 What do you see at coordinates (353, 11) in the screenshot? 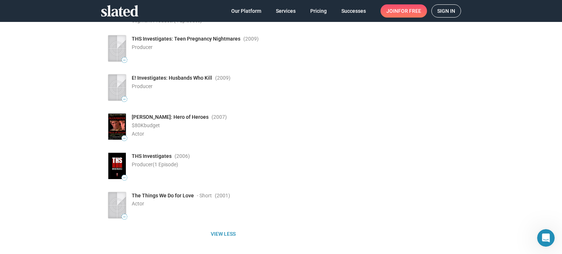
I see `a: Successes` at bounding box center [353, 11].